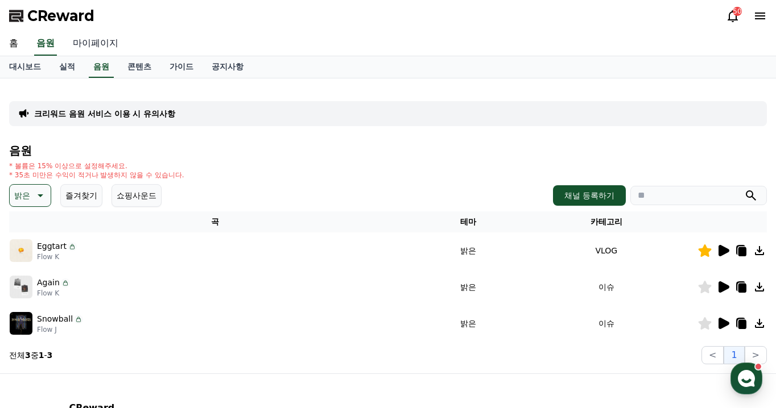 Image resolution: width=776 pixels, height=408 pixels. What do you see at coordinates (48, 283) in the screenshot?
I see `p: Again` at bounding box center [48, 283].